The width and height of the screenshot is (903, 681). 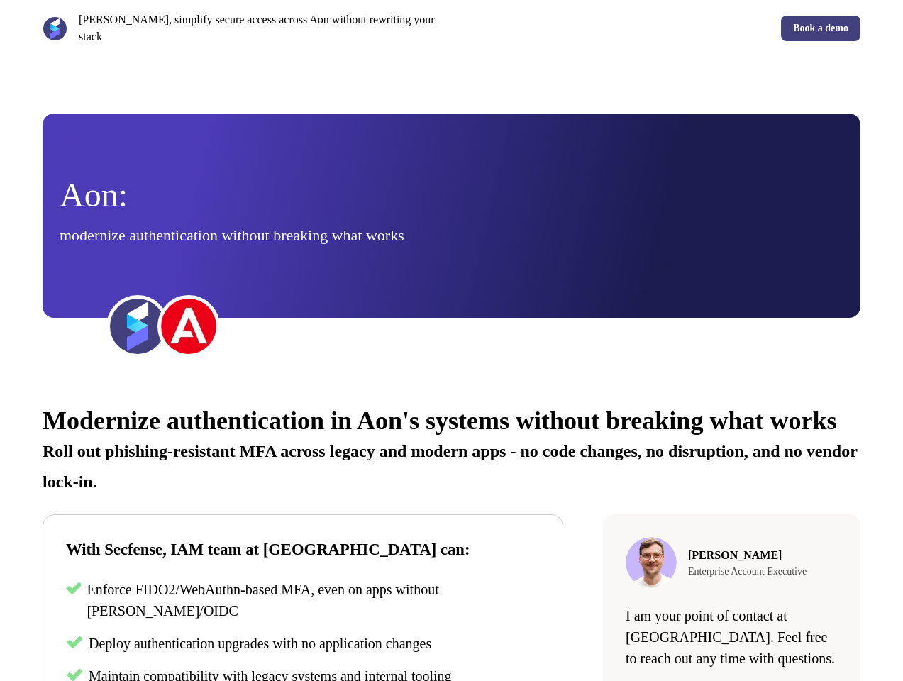 What do you see at coordinates (260, 643) in the screenshot?
I see `span: Deploy authentication upgrades with no application changes` at bounding box center [260, 643].